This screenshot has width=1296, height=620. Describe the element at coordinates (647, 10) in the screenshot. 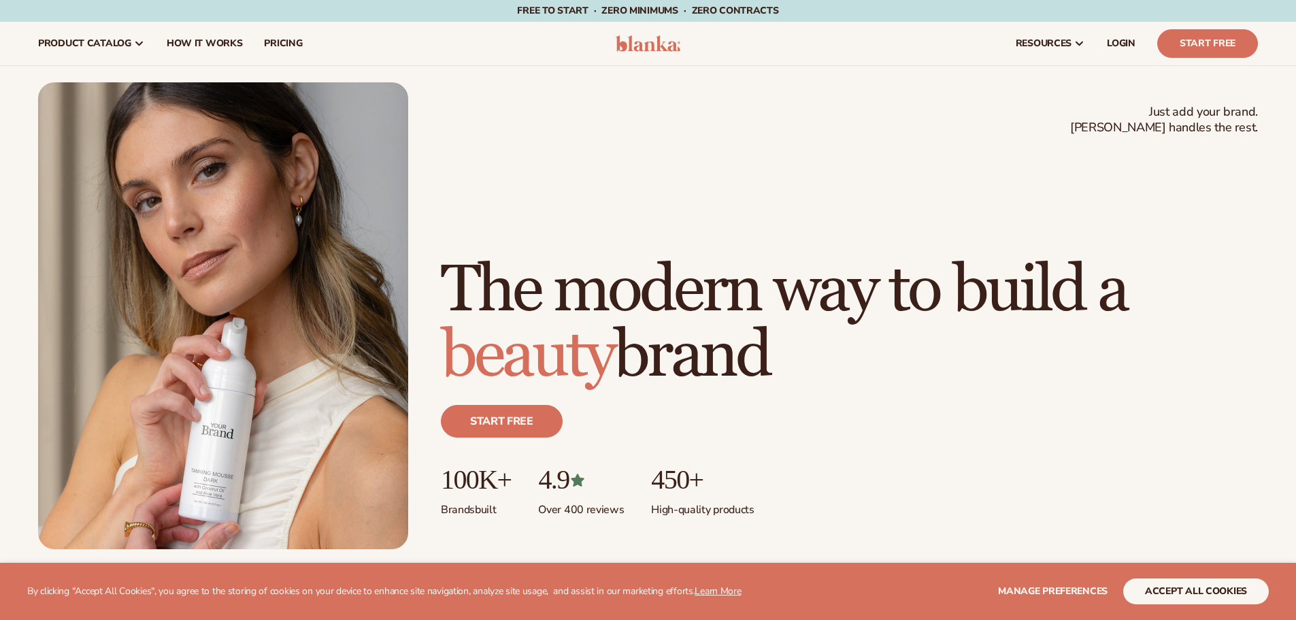

I see `span: Free to start · ZERO minimums · ZERO contracts` at that location.